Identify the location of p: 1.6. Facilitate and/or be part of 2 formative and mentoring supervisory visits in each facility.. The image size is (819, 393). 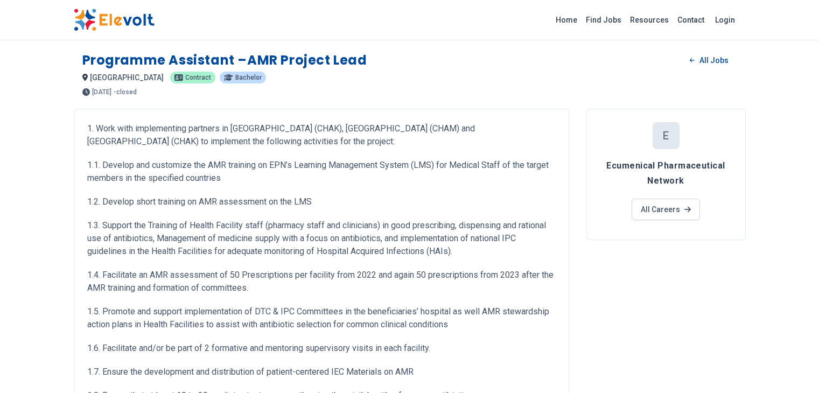
(321, 348).